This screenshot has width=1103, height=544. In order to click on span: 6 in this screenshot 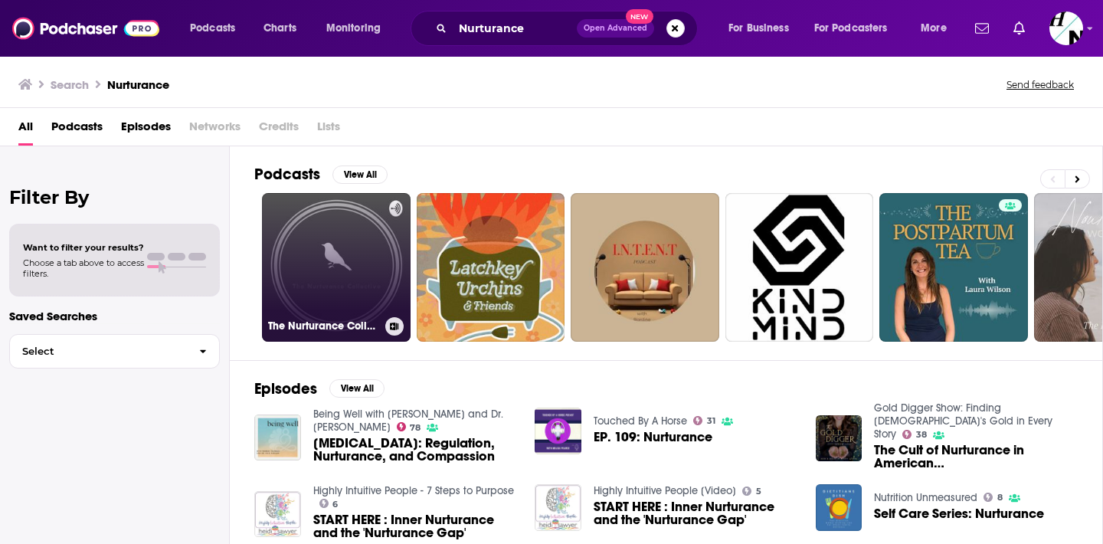, I will do `click(335, 504)`.